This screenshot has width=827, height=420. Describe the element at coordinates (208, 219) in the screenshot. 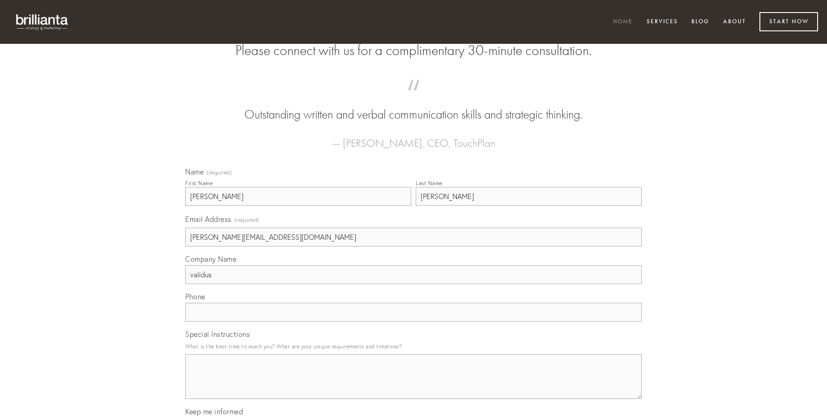

I see `span: Email Address` at that location.